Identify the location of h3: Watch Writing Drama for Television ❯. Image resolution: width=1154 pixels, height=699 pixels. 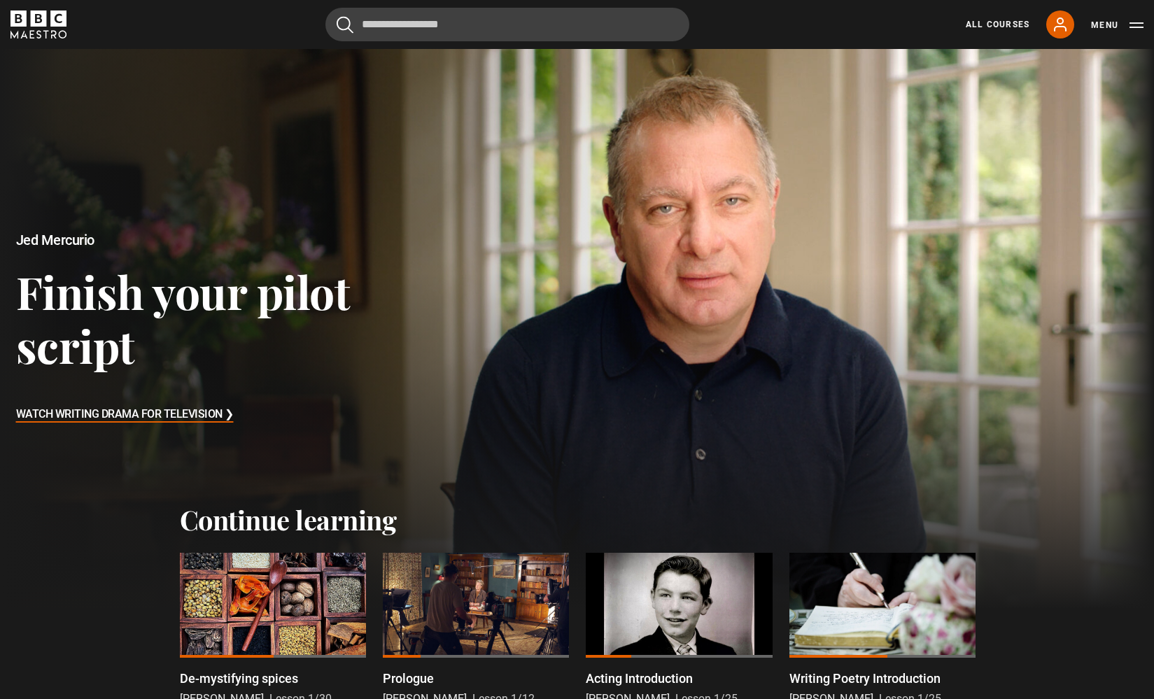
(125, 415).